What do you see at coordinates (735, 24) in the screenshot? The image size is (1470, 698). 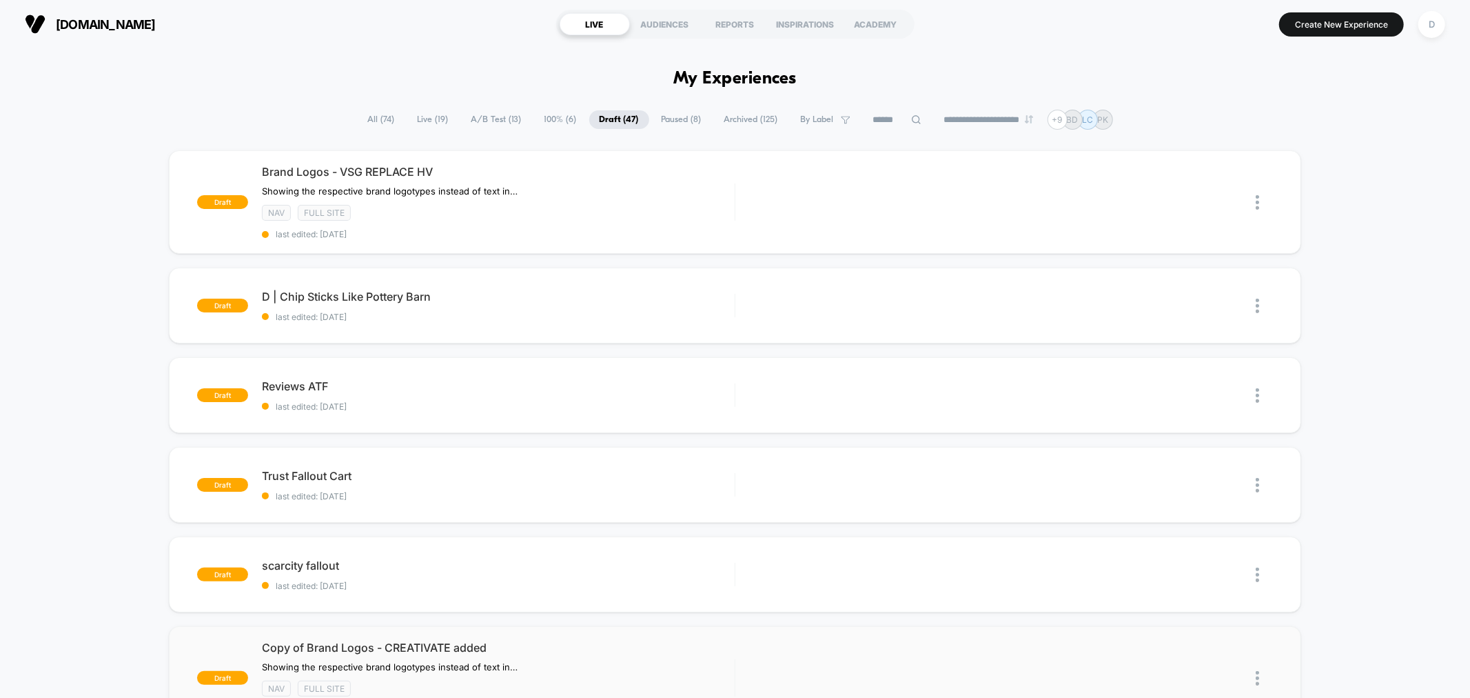 I see `div: REPORTS` at bounding box center [735, 24].